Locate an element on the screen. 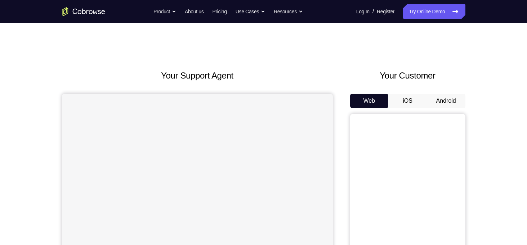 This screenshot has width=527, height=245. a: Log In is located at coordinates (363, 12).